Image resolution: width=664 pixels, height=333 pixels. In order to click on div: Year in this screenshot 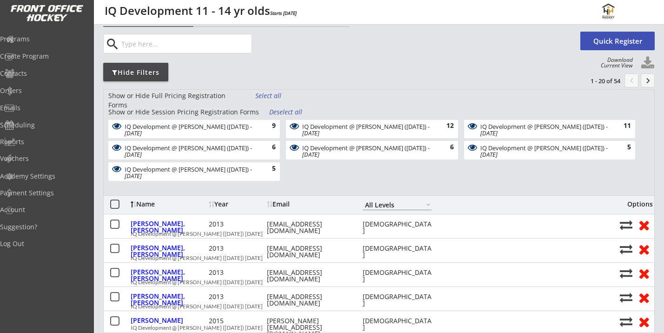, I will do `click(237, 204)`.